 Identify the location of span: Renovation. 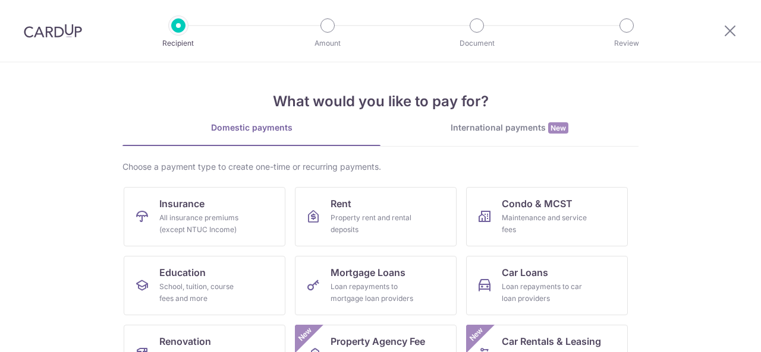
(185, 342).